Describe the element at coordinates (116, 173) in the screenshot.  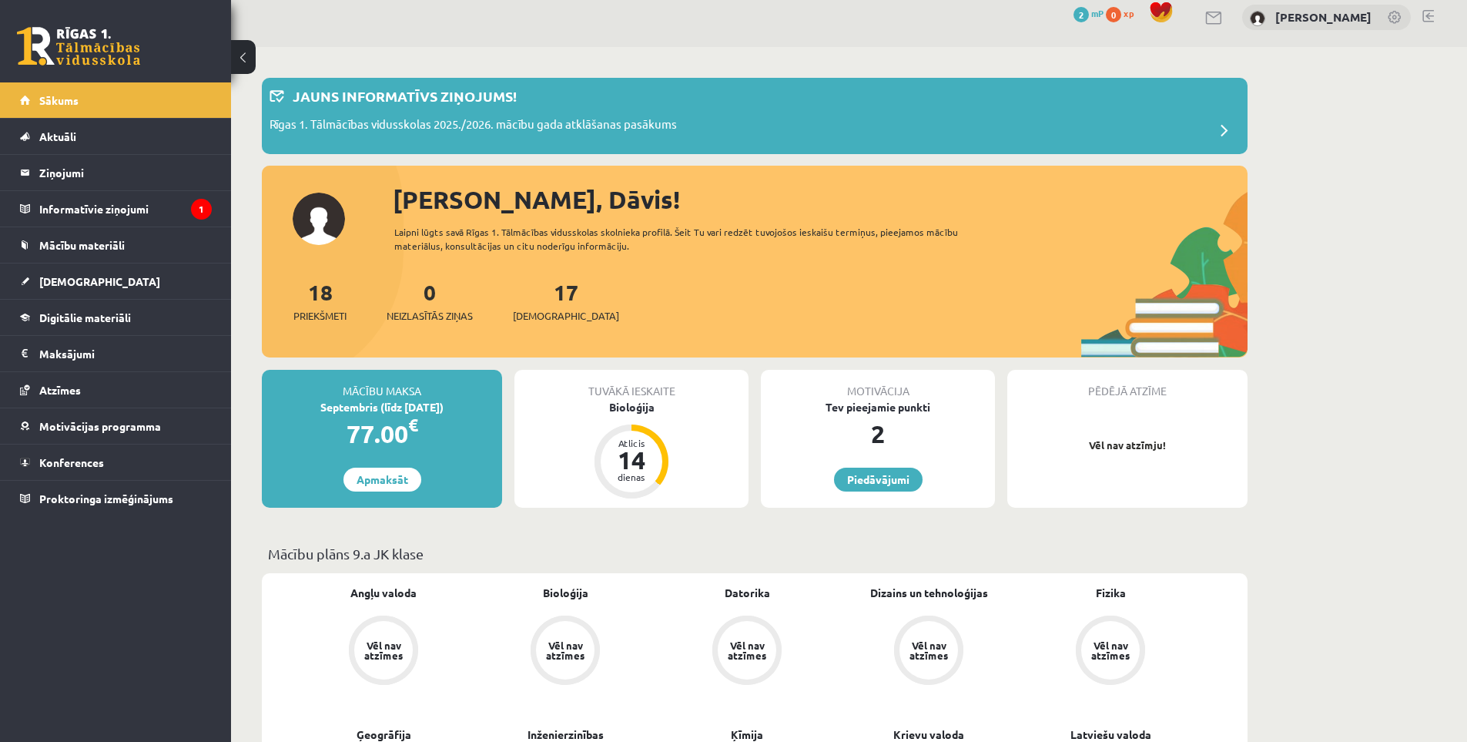
I see `a: Ziņojumi` at that location.